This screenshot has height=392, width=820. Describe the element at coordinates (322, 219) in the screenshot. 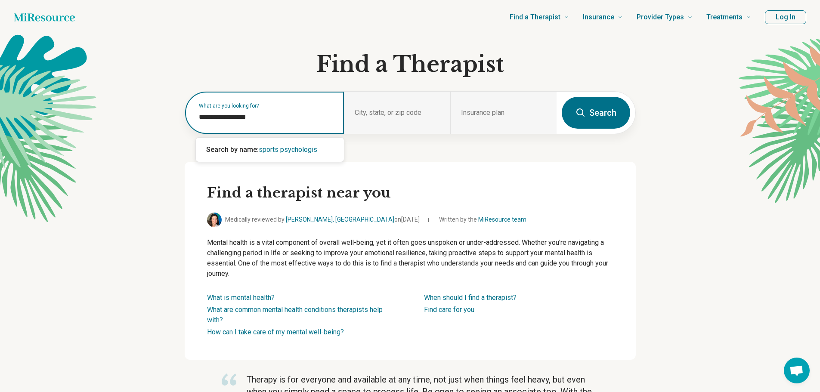

I see `span: Medically reviewed by` at that location.